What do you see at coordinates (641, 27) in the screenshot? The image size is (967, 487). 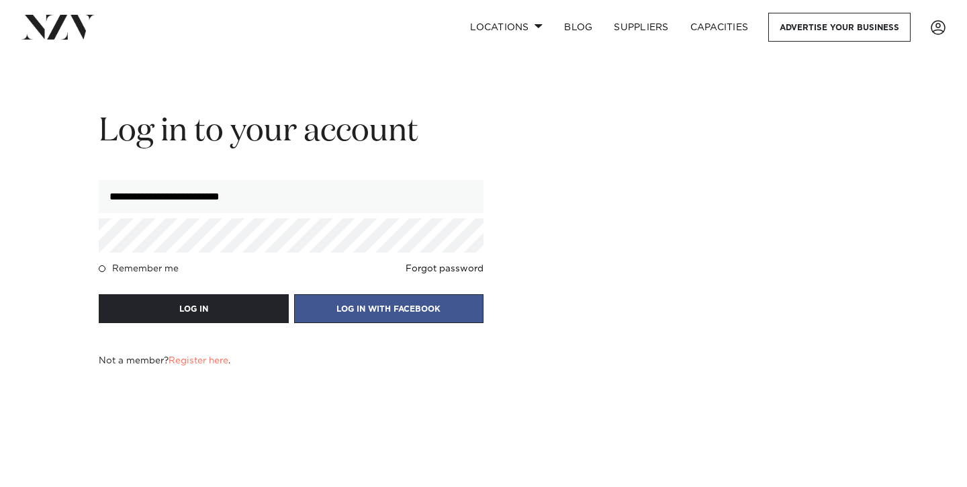 I see `a: SUPPLIERS` at bounding box center [641, 27].